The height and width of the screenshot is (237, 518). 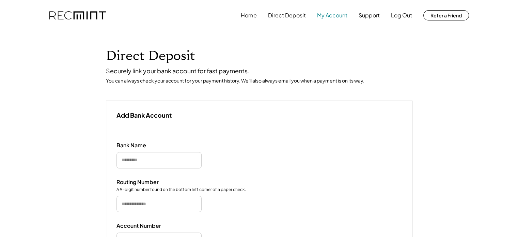 What do you see at coordinates (144, 115) in the screenshot?
I see `h3: Add Bank Account` at bounding box center [144, 115].